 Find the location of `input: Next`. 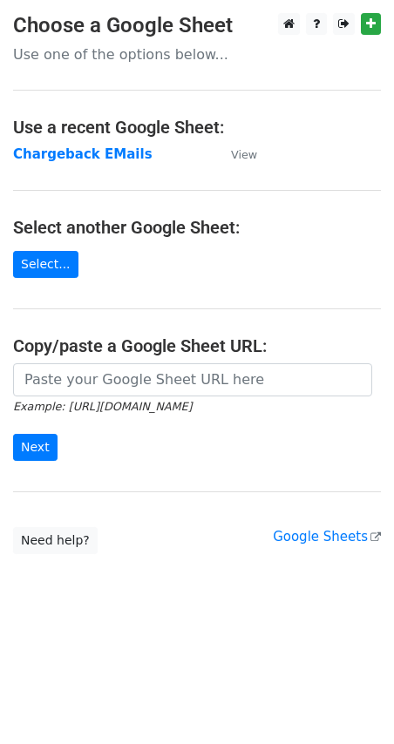

input: Next is located at coordinates (35, 447).